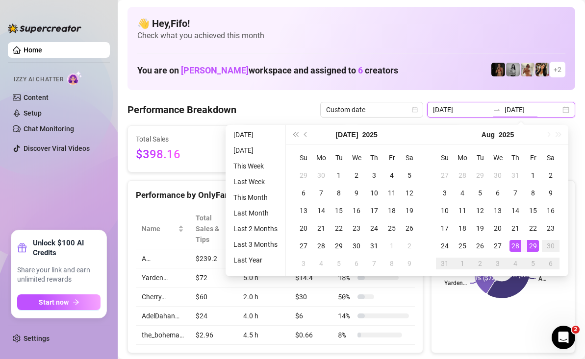 The image size is (585, 359). I want to click on td: 4.5 h, so click(263, 335).